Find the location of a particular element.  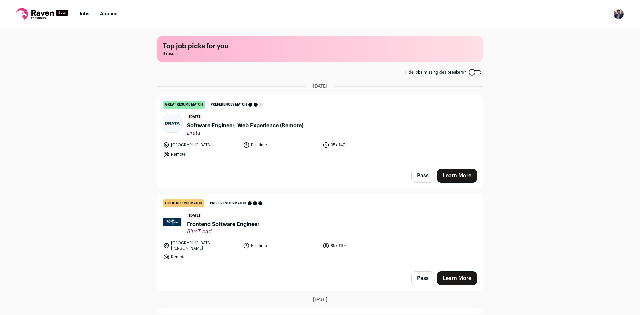

span: BlueTread is located at coordinates (223, 232).